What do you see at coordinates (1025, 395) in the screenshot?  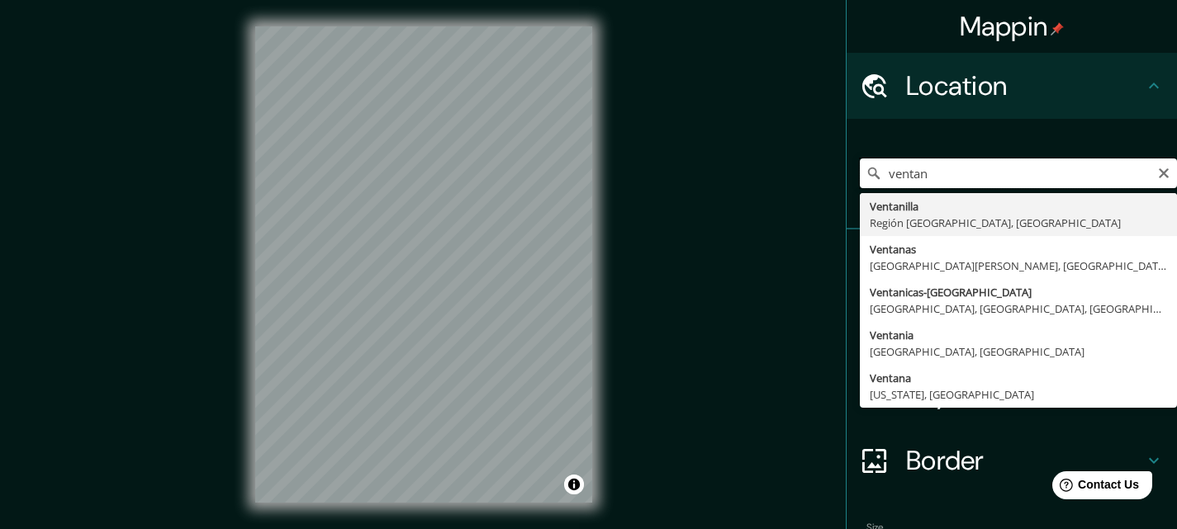 I see `h4: Layout` at bounding box center [1025, 395].